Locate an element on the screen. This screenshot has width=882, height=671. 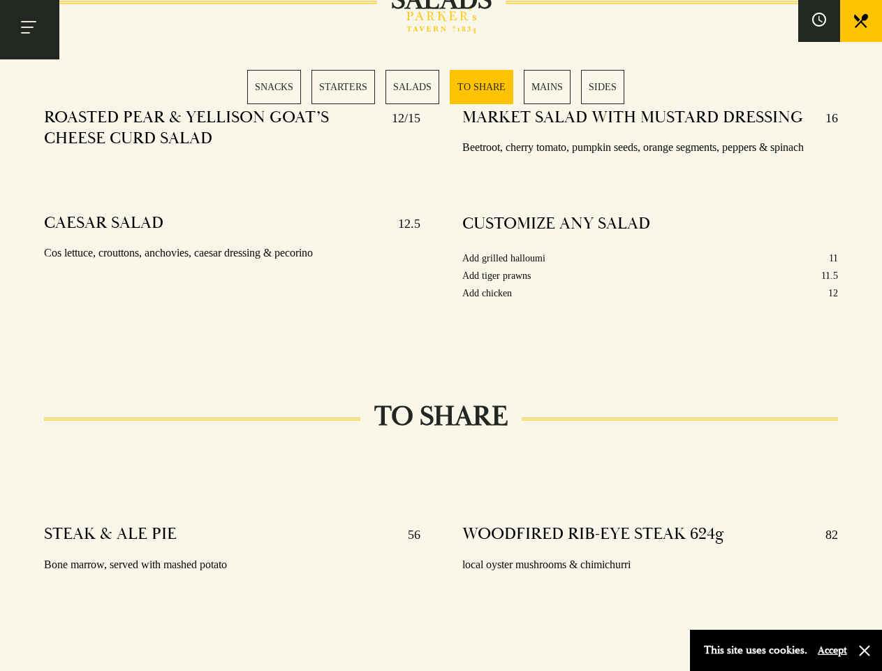
p: Add chicken is located at coordinates (487, 293).